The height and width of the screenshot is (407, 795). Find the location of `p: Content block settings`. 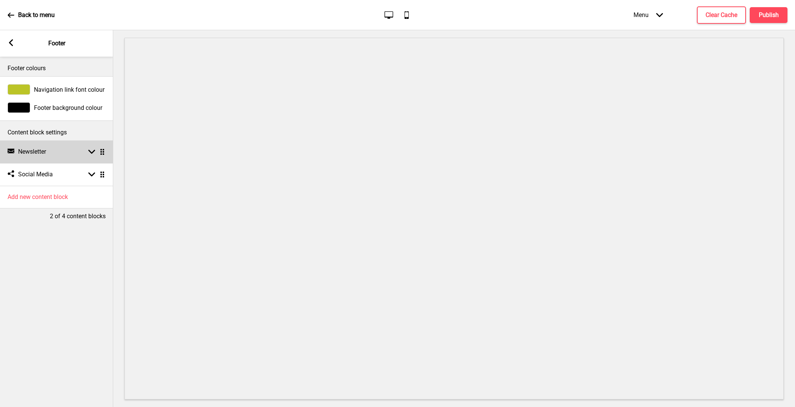

p: Content block settings is located at coordinates (57, 132).